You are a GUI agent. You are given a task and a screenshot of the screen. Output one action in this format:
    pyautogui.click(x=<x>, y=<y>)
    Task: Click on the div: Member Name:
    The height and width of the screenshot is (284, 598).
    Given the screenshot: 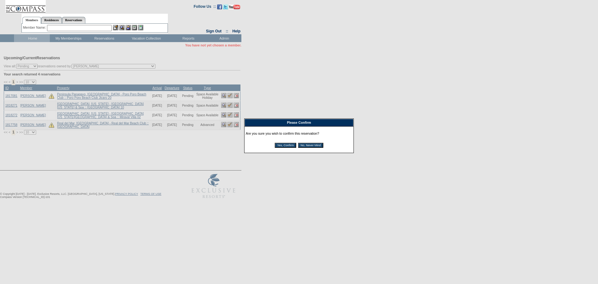 What is the action you would take?
    pyautogui.click(x=35, y=27)
    